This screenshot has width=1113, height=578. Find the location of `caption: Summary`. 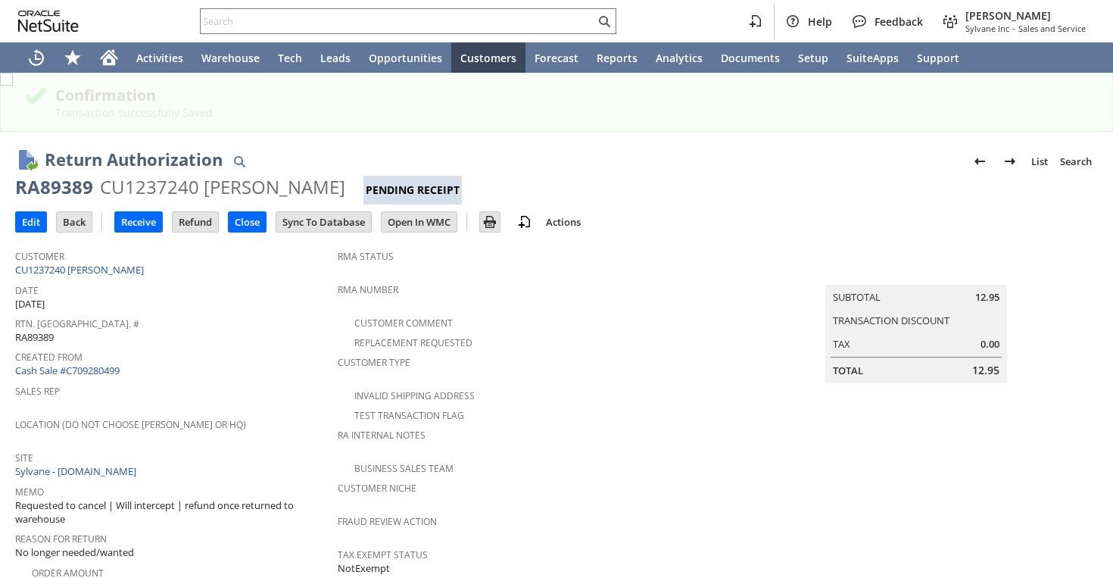

caption: Summary is located at coordinates (916, 273).